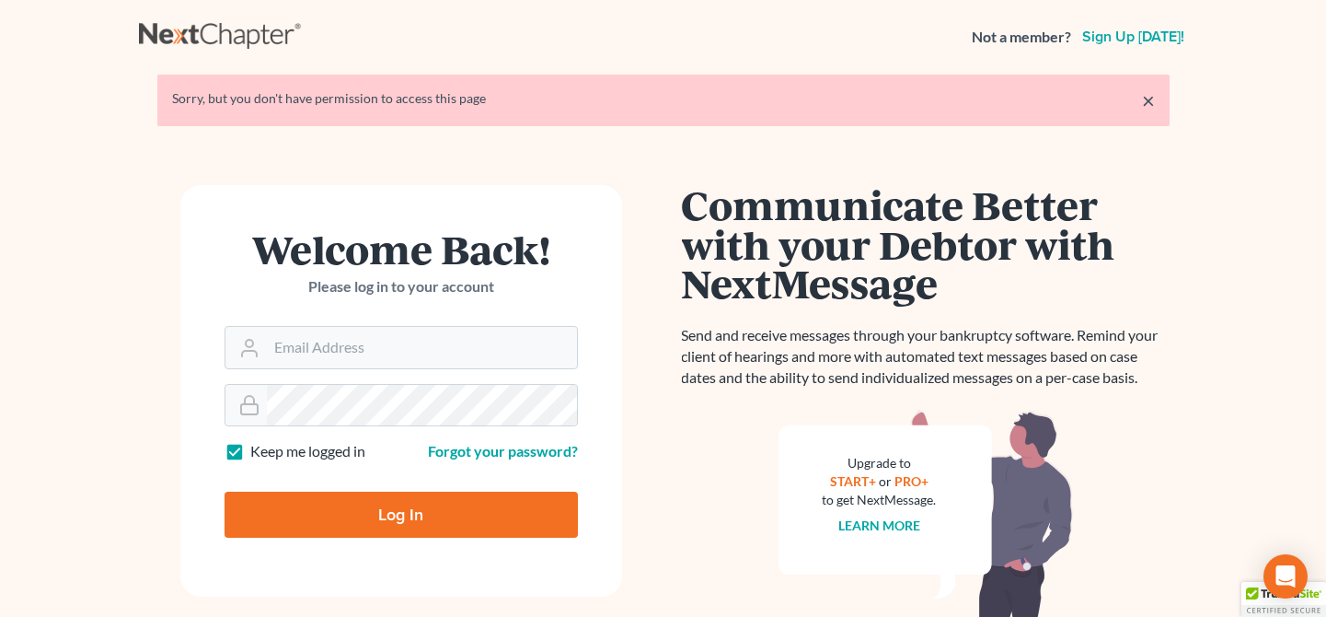  I want to click on p: Send and receive messages through your bankruptcy software. Remind your client of hearings and mo..., so click(926, 356).